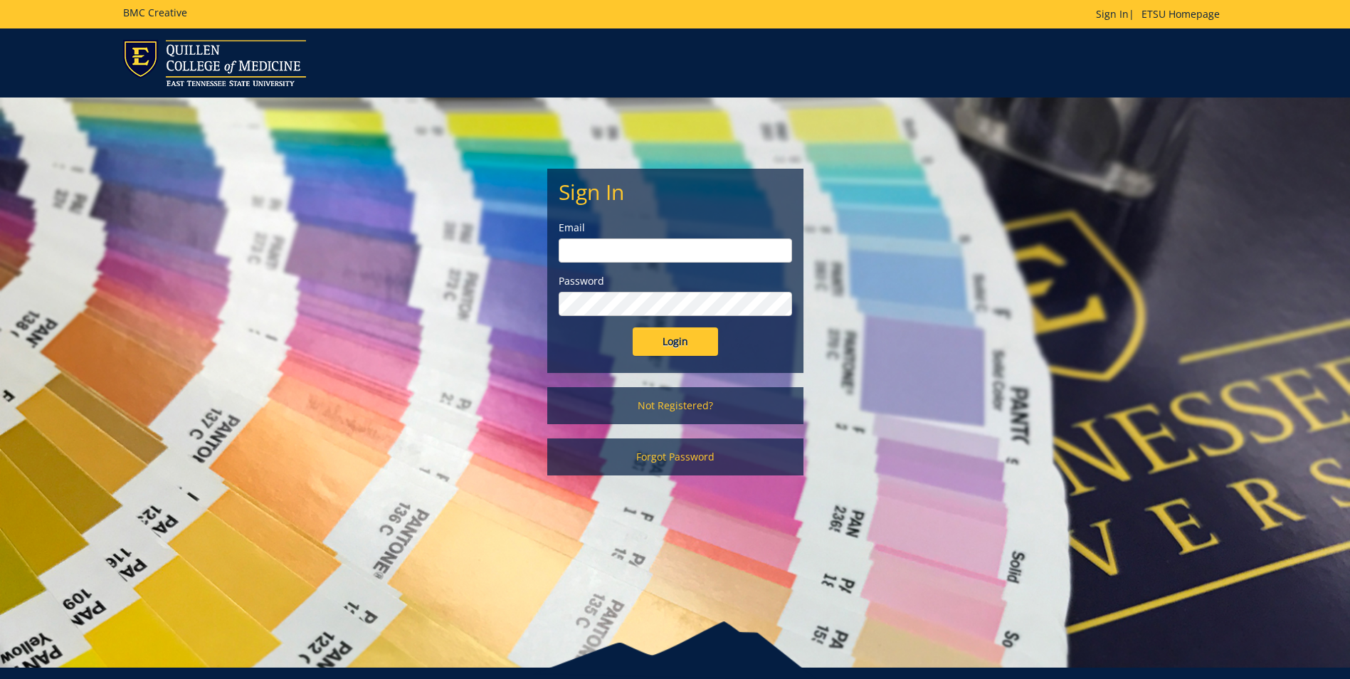  I want to click on a: ETSU Homepage, so click(1180, 14).